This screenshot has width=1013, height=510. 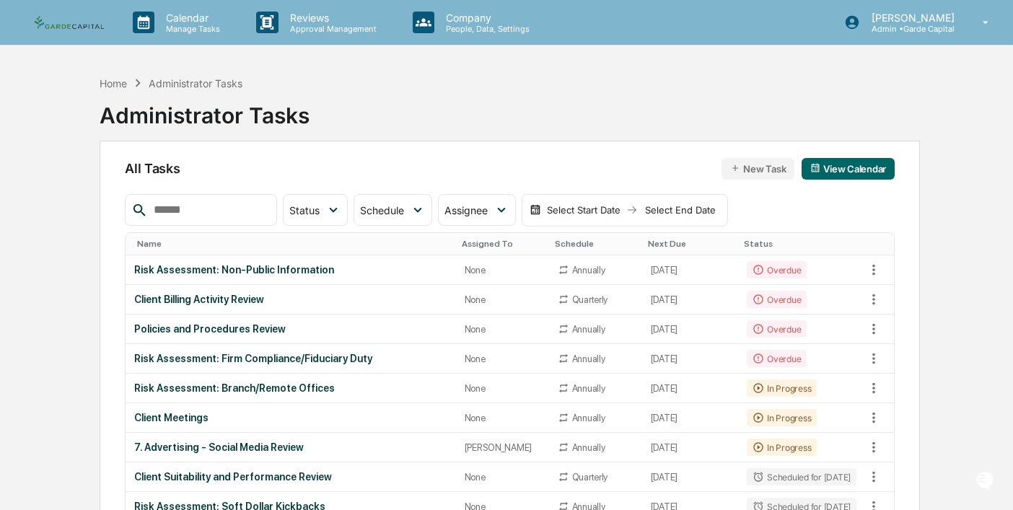 I want to click on div: Policies and Procedures Review, so click(x=290, y=329).